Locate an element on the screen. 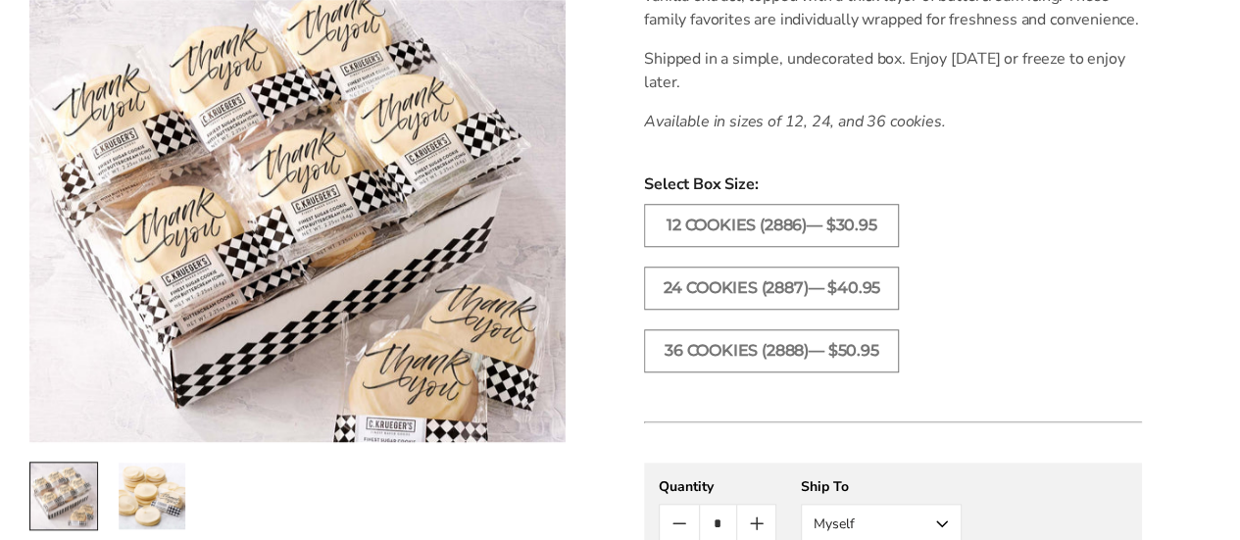 The width and height of the screenshot is (1240, 540). span: Select Box Size: is located at coordinates (893, 184).